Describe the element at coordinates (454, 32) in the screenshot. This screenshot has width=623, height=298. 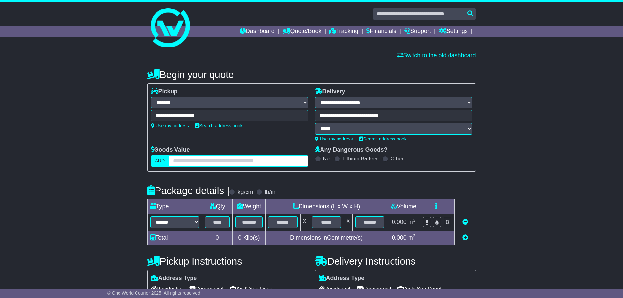
I see `a: Settings` at that location.